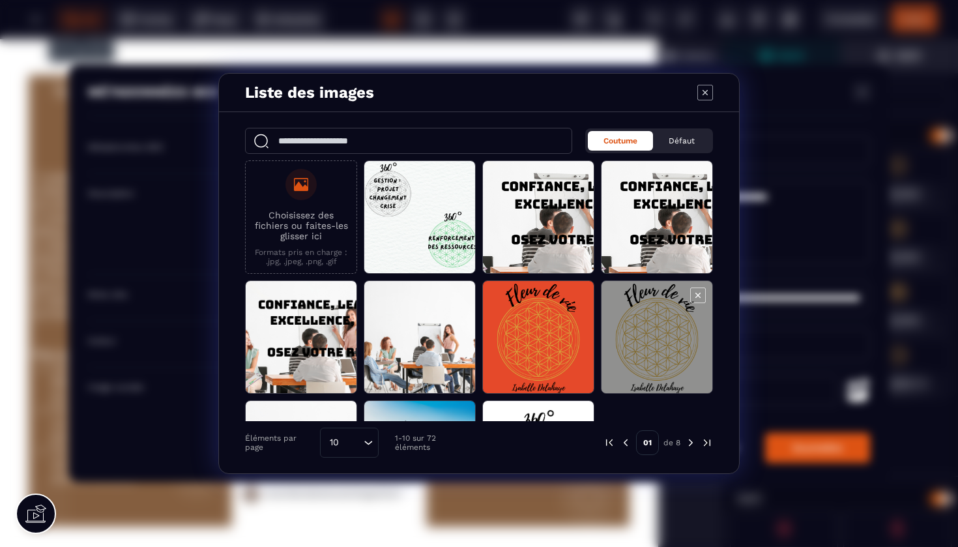 Image resolution: width=958 pixels, height=547 pixels. What do you see at coordinates (621, 141) in the screenshot?
I see `span: Coutume` at bounding box center [621, 141].